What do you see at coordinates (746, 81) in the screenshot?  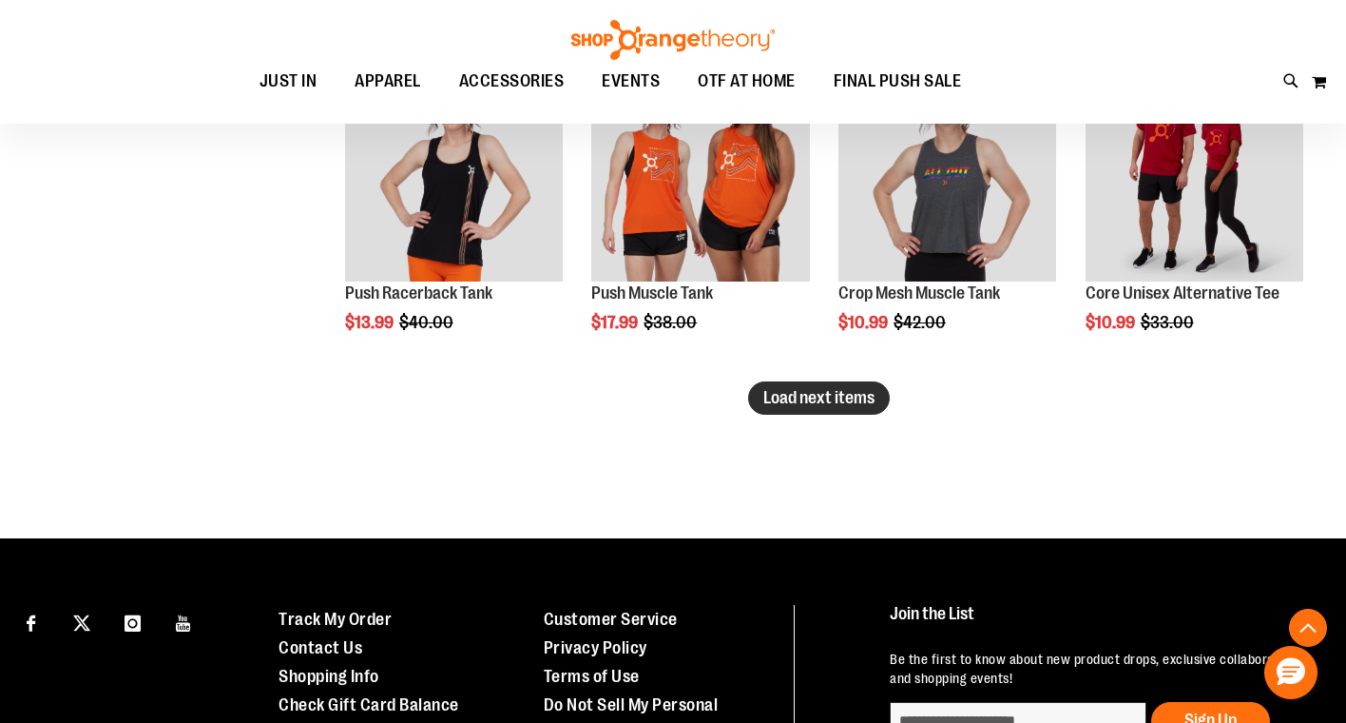 I see `span: OTF AT HOME` at bounding box center [746, 81].